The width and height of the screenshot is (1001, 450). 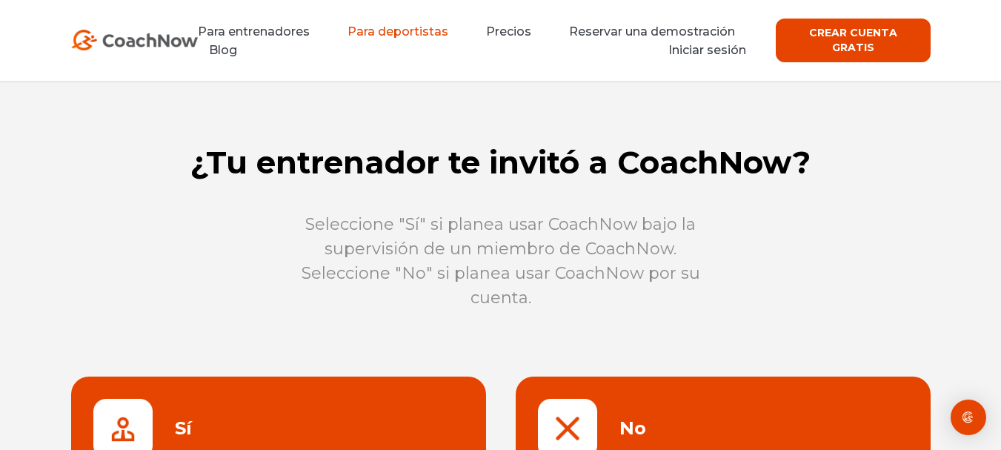 I want to click on div: Open Intercom Messenger, so click(x=968, y=417).